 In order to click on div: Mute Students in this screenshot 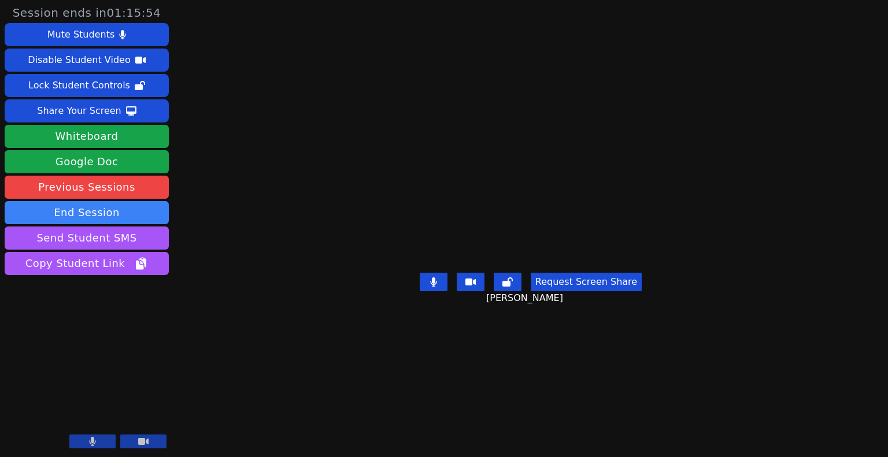, I will do `click(81, 35)`.